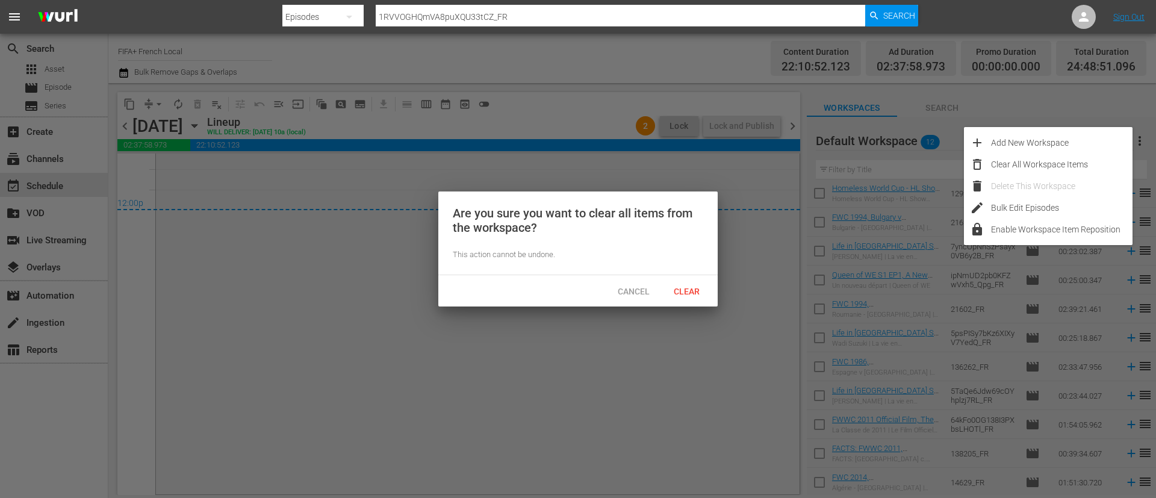  What do you see at coordinates (1061, 164) in the screenshot?
I see `div: Clear All Workspace Items` at bounding box center [1061, 164].